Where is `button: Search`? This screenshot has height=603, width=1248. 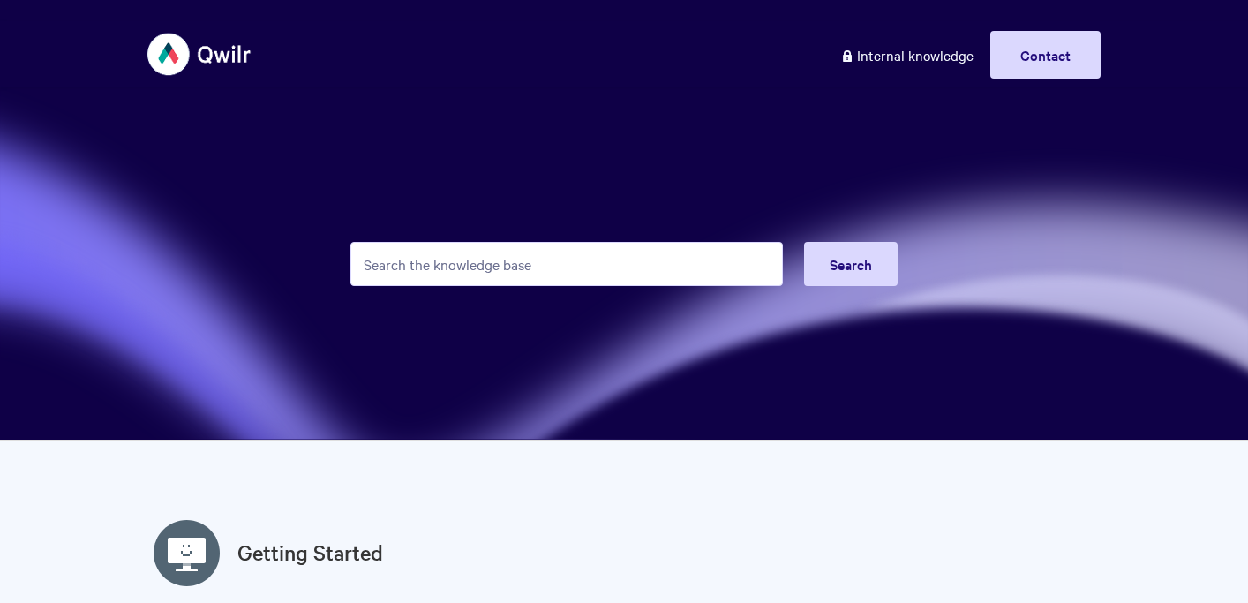
button: Search is located at coordinates (851, 264).